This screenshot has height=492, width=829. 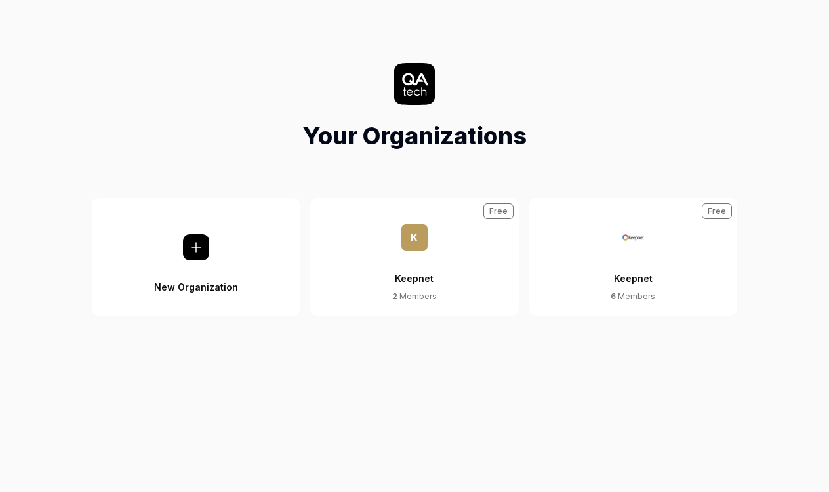 What do you see at coordinates (414, 256) in the screenshot?
I see `button: KKeepnet2 MembersFree` at bounding box center [414, 256].